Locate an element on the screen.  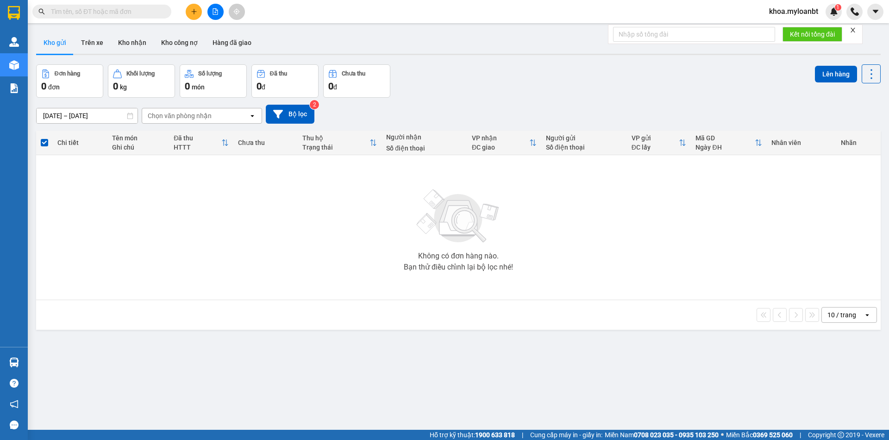
button: Bộ lọc is located at coordinates (290, 114).